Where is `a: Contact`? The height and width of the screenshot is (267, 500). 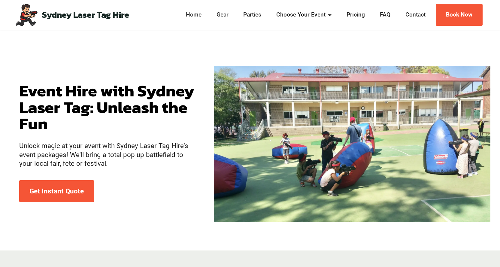
a: Contact is located at coordinates (415, 15).